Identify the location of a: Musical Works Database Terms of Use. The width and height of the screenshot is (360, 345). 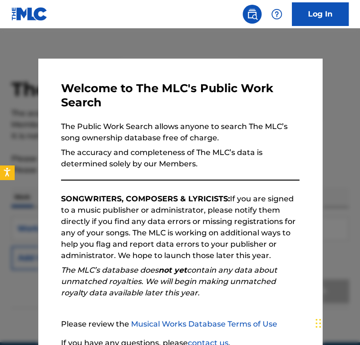
(204, 324).